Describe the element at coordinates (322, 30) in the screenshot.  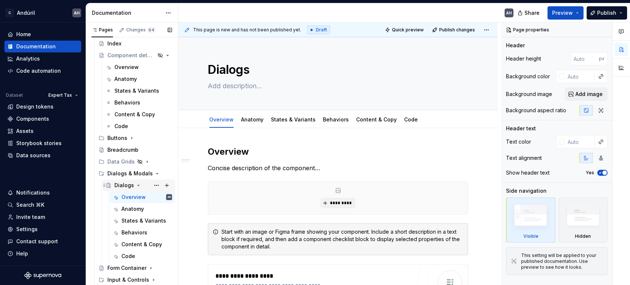
I see `span: Draft` at that location.